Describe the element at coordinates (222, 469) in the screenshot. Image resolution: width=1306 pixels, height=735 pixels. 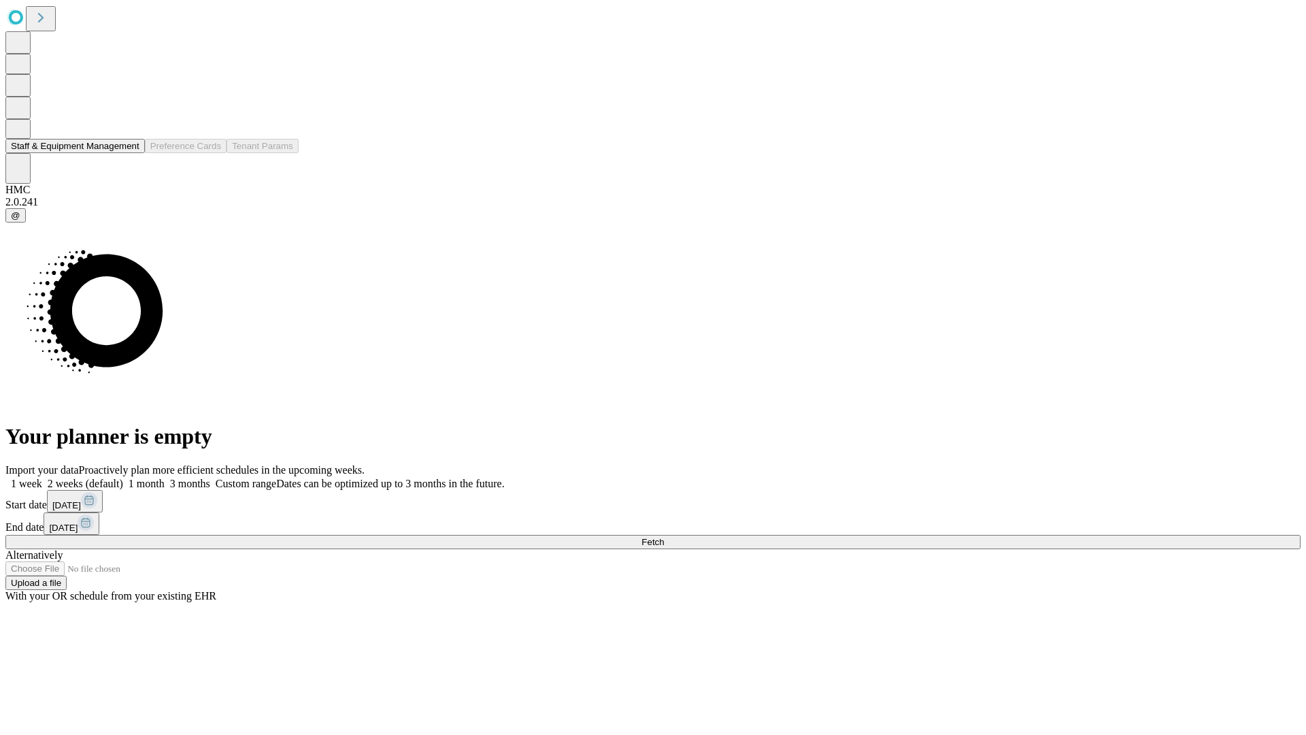
I see `span: Proactively plan more efficient schedules in the upcoming weeks.` at that location.